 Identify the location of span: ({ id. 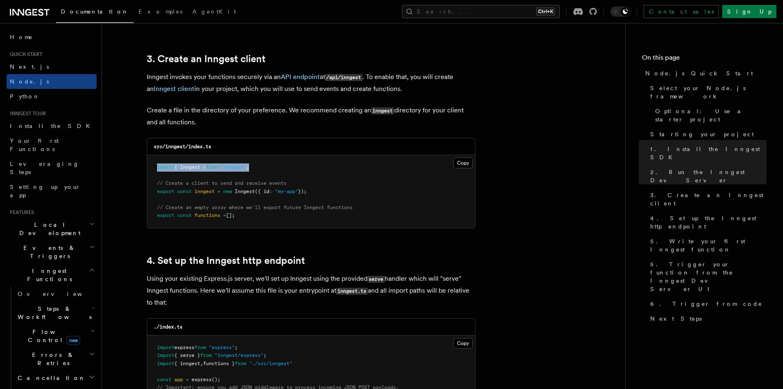
(262, 191).